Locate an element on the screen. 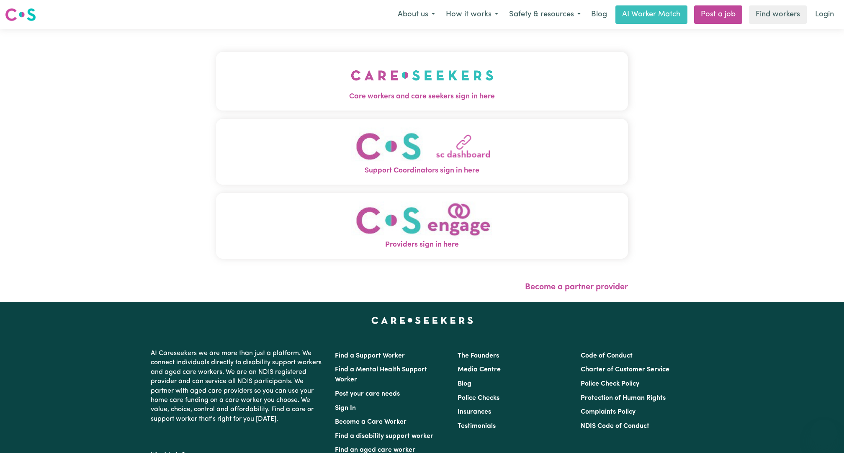 The height and width of the screenshot is (453, 844). a: Complaints Policy is located at coordinates (608, 412).